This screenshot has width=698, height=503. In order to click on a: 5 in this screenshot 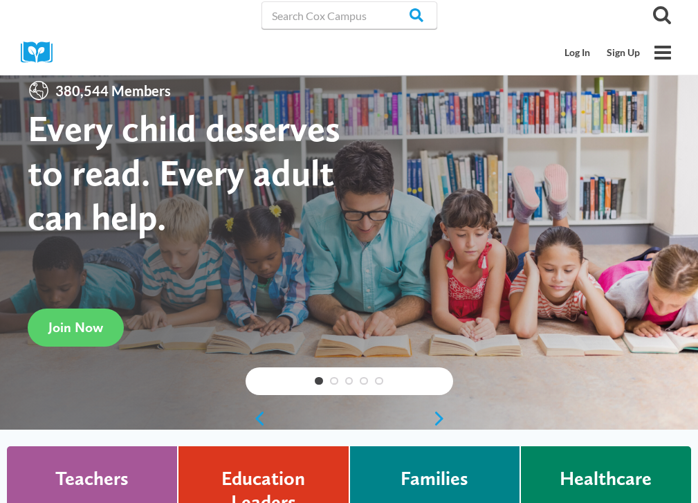, I will do `click(379, 381)`.